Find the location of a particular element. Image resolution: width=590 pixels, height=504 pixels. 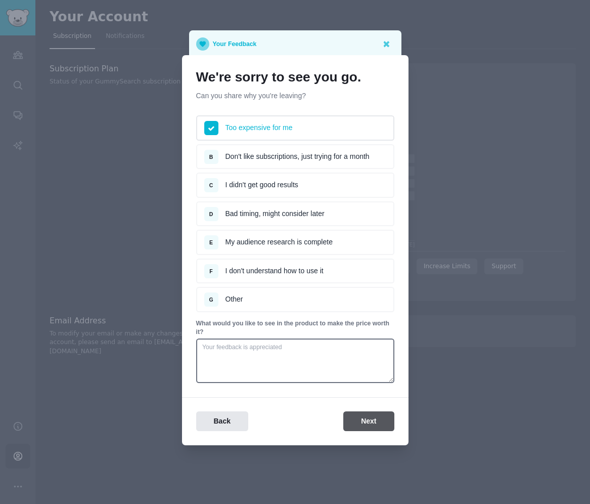

span: C is located at coordinates (211, 185).